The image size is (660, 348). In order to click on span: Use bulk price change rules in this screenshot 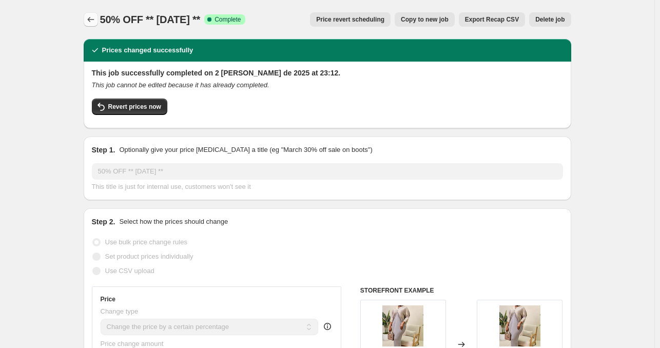, I will do `click(146, 242)`.